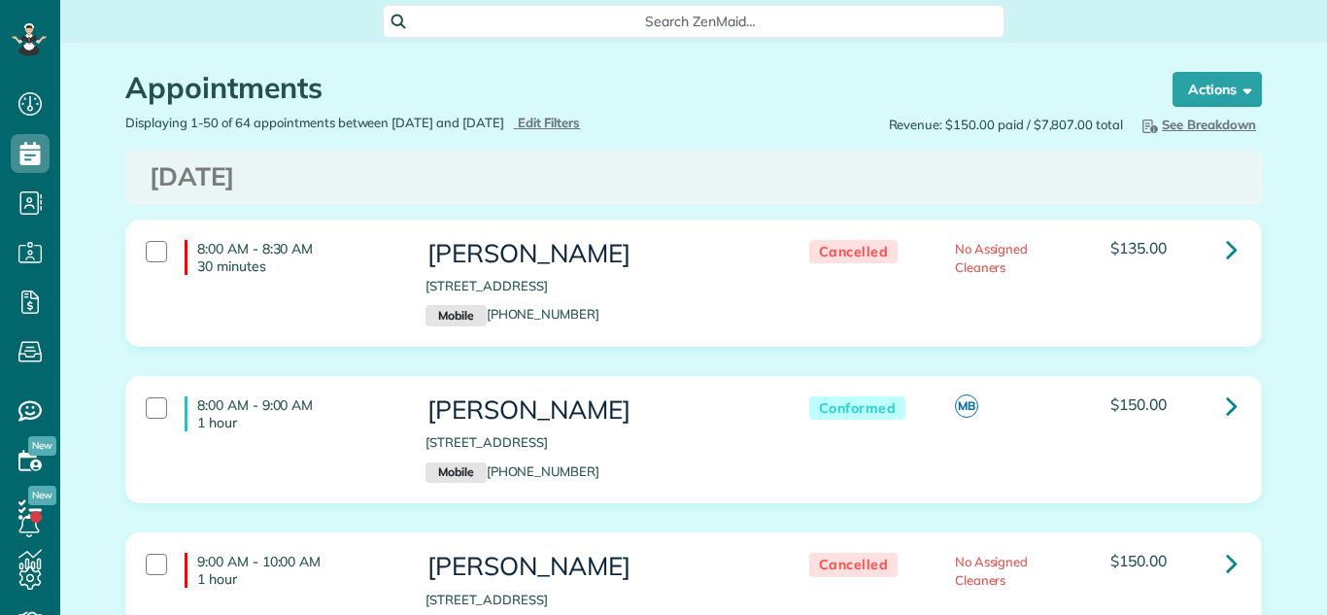 This screenshot has height=615, width=1327. What do you see at coordinates (967, 406) in the screenshot?
I see `span: MB` at bounding box center [967, 406].